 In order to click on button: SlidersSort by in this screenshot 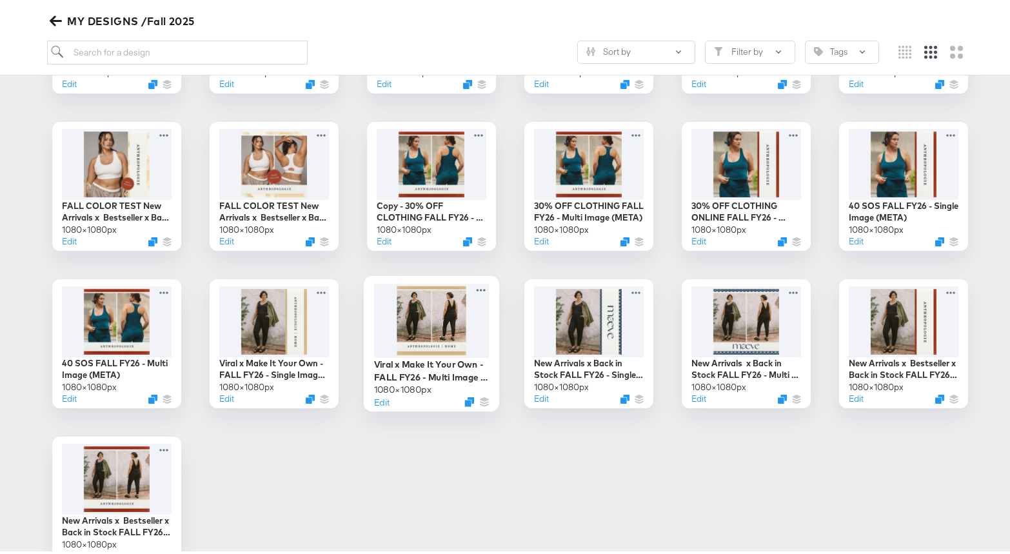, I will do `click(636, 50)`.